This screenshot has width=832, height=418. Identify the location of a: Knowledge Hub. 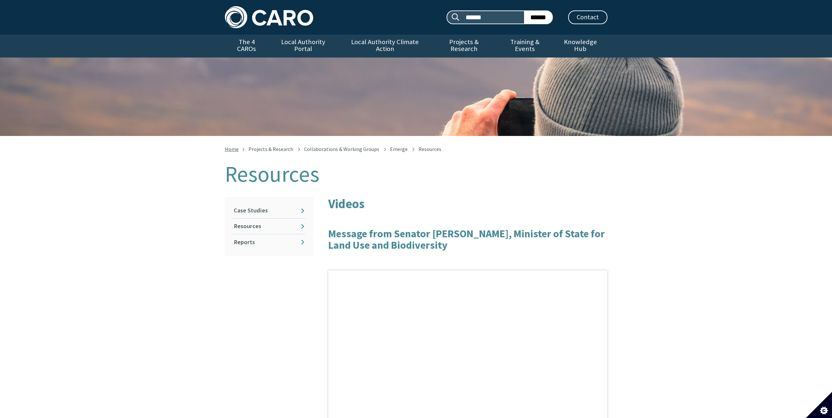
(580, 46).